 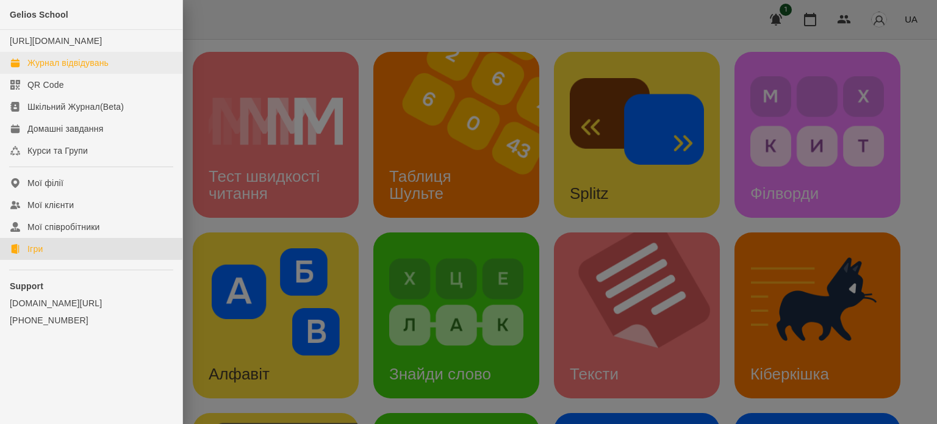 I want to click on div: Домашні завдання, so click(x=65, y=129).